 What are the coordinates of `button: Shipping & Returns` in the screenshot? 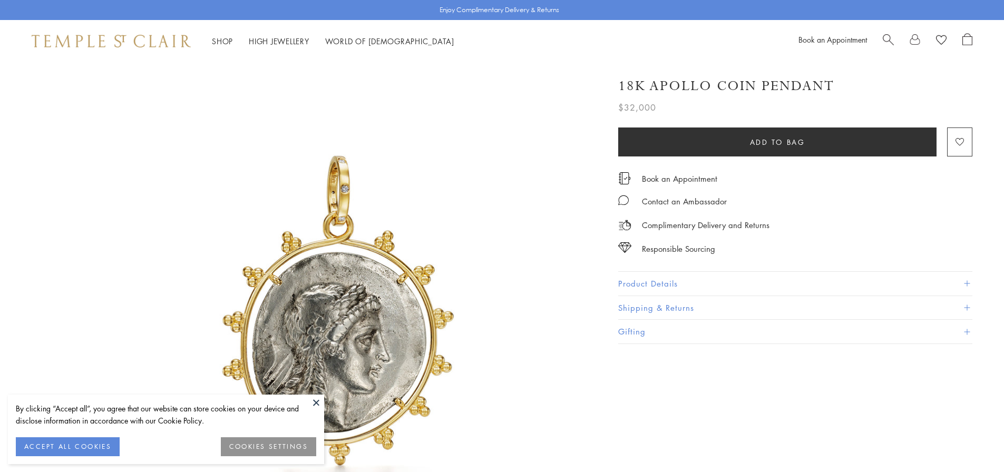 It's located at (795, 308).